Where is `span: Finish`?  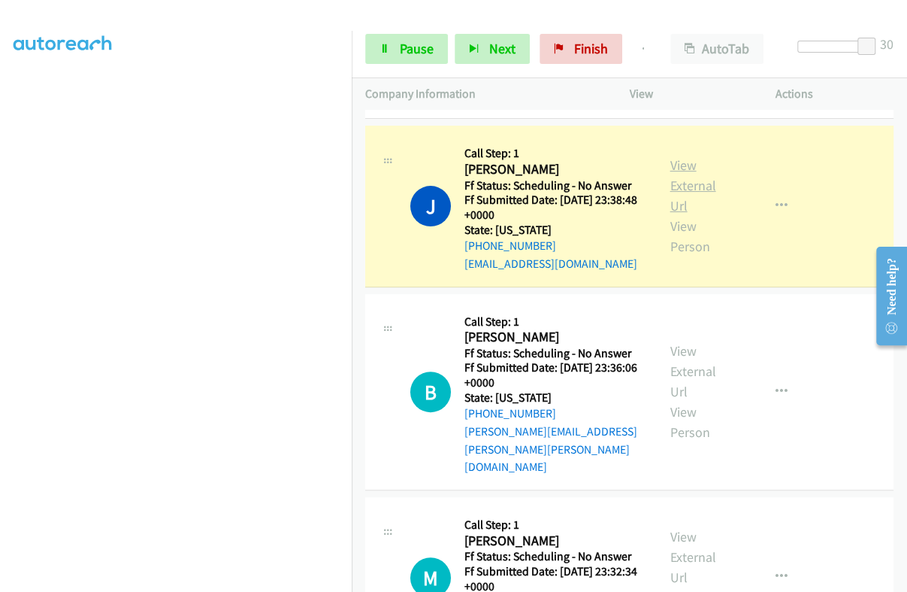 span: Finish is located at coordinates (591, 48).